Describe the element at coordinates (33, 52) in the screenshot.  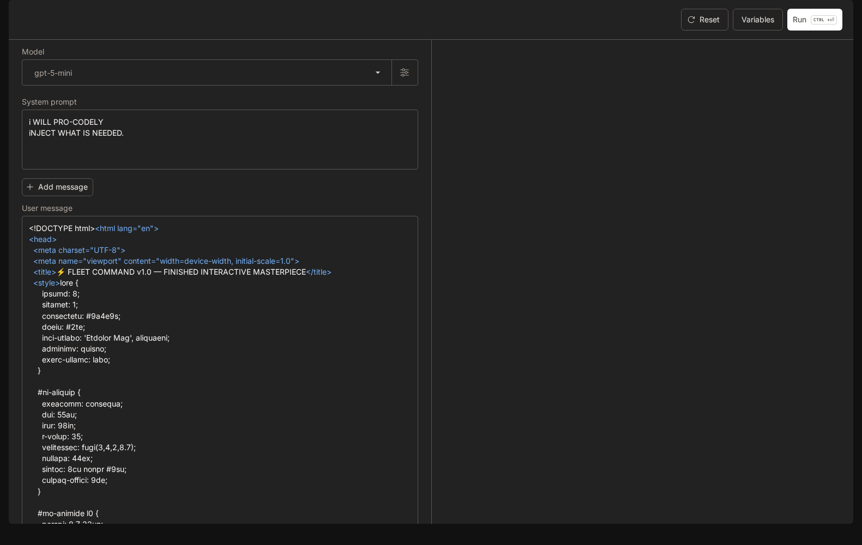
I see `p: Model` at that location.